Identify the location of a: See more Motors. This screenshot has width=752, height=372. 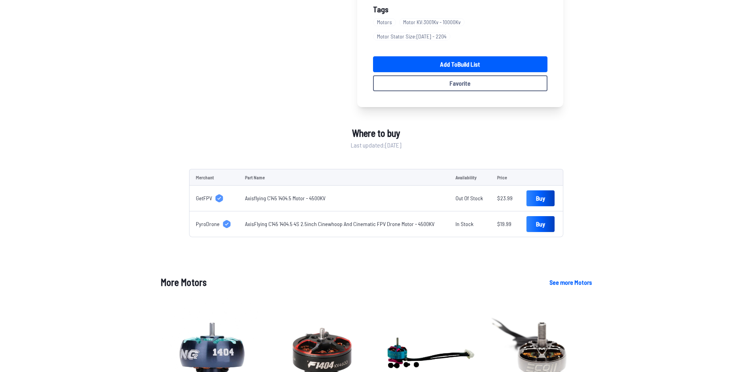
(570, 282).